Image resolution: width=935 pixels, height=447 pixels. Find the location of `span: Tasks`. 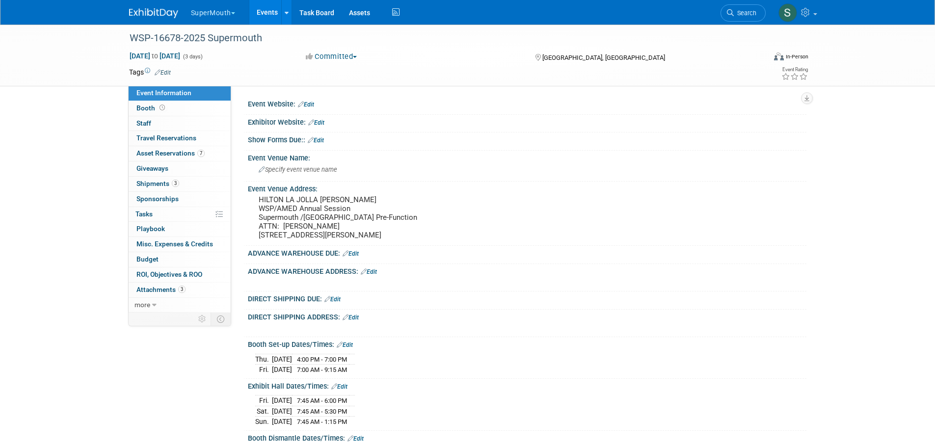

span: Tasks is located at coordinates (144, 214).